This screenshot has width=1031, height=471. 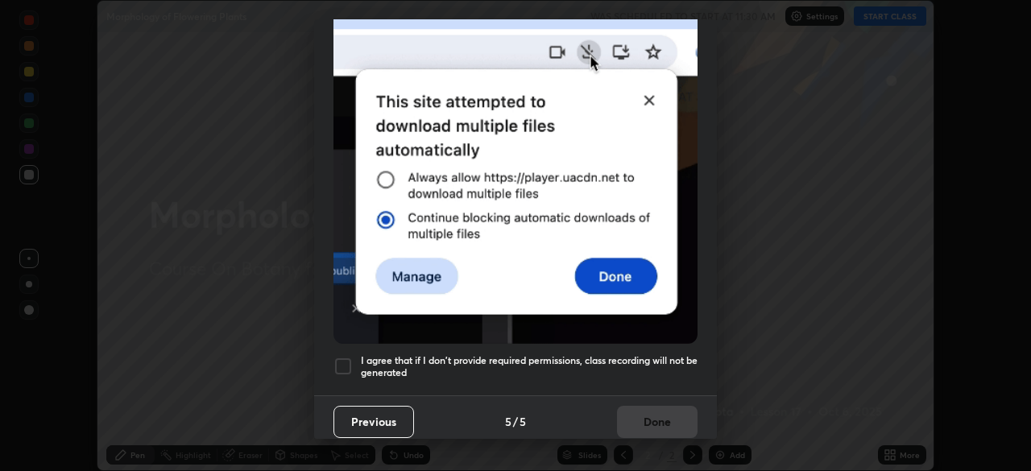 What do you see at coordinates (529, 366) in the screenshot?
I see `h5: I agree that if I don't provide required permissions, class recording will not be generated` at bounding box center [529, 366].